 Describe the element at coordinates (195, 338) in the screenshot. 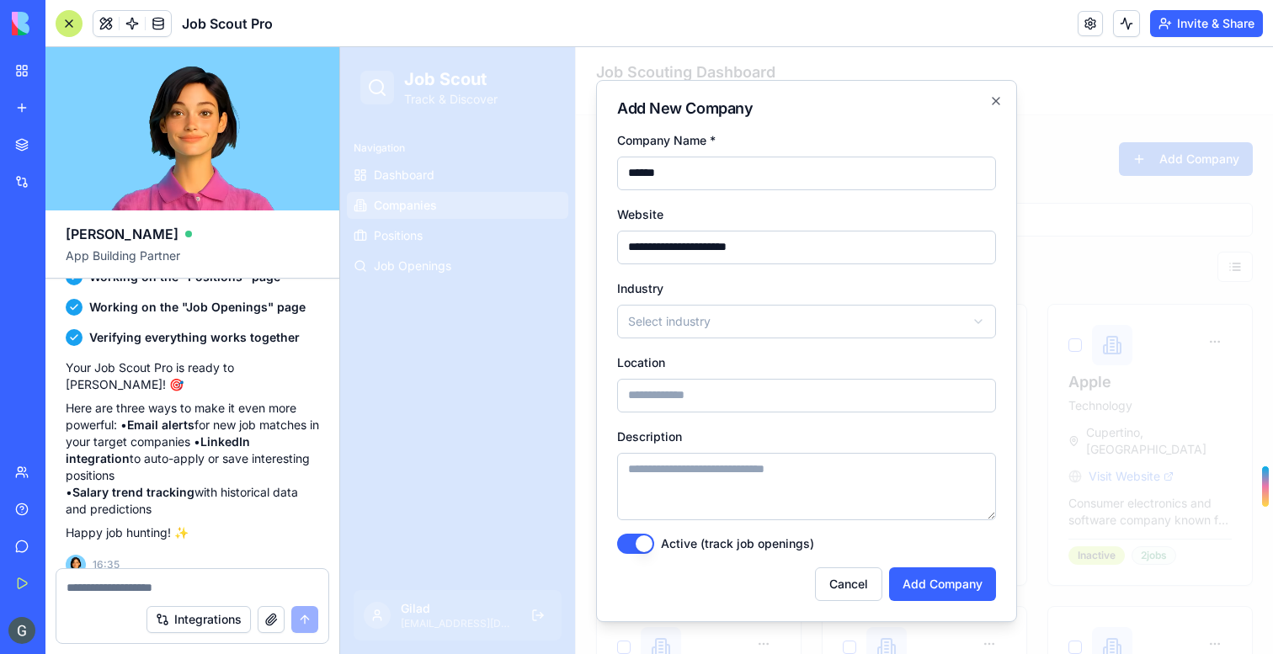

I see `span: Verifying everything works together` at that location.